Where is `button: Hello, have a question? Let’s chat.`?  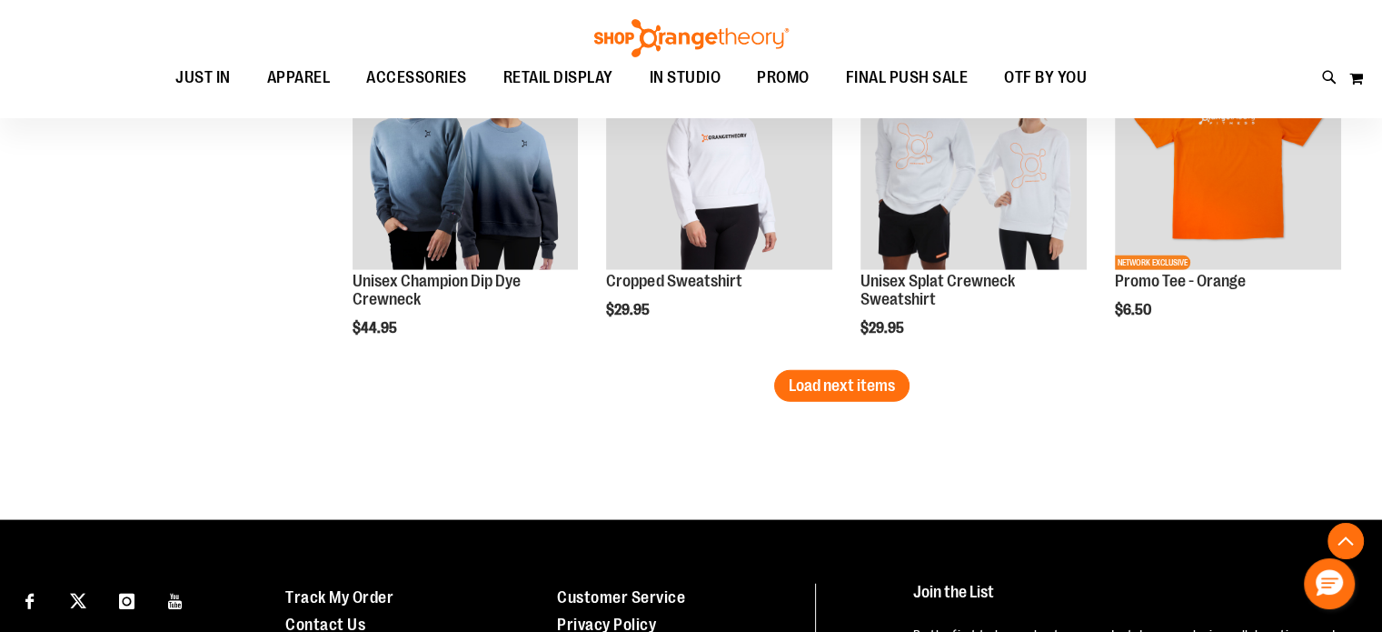 button: Hello, have a question? Let’s chat. is located at coordinates (1330, 583).